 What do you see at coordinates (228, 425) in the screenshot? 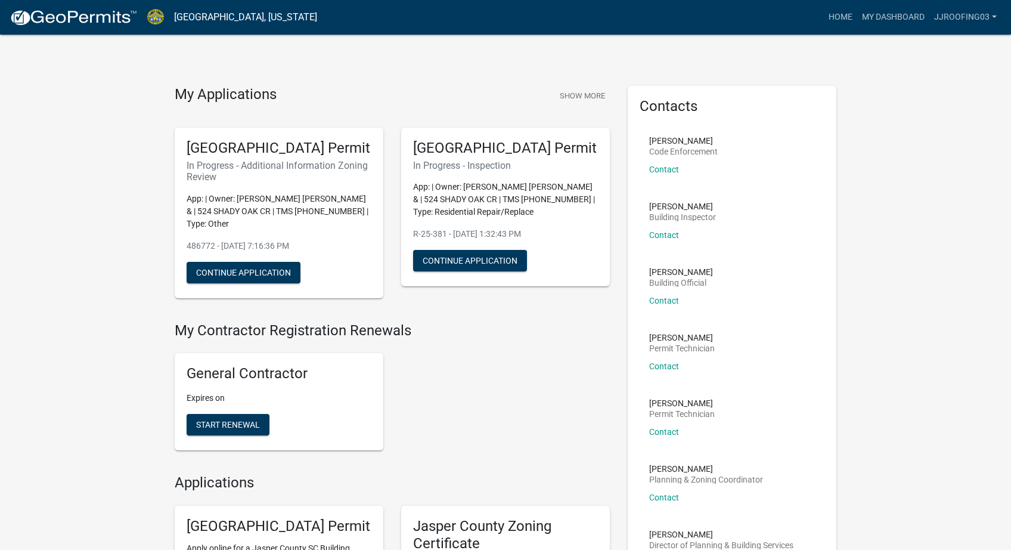
I see `button: Start Renewal` at bounding box center [228, 425].